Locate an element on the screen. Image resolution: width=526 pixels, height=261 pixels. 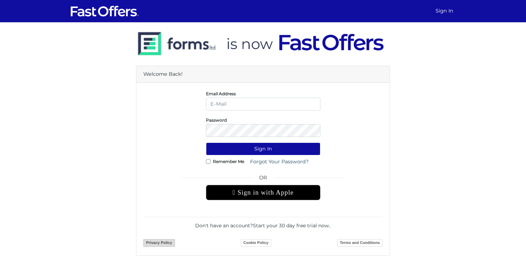
input: E-Mail is located at coordinates (263, 104).